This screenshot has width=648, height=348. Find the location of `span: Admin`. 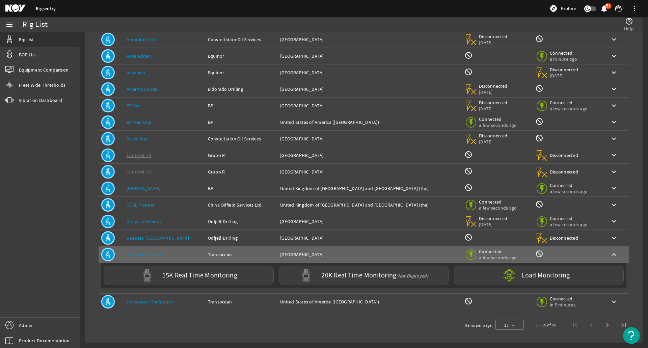

span: Admin is located at coordinates (26, 325).